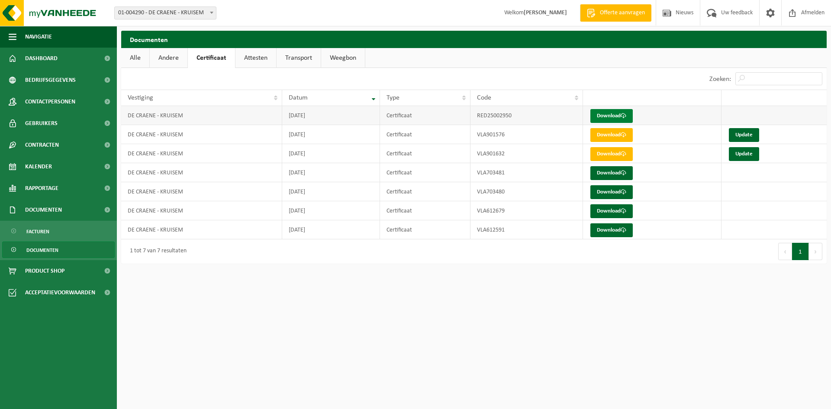 The height and width of the screenshot is (409, 831). Describe the element at coordinates (474, 39) in the screenshot. I see `h2: Documenten` at that location.